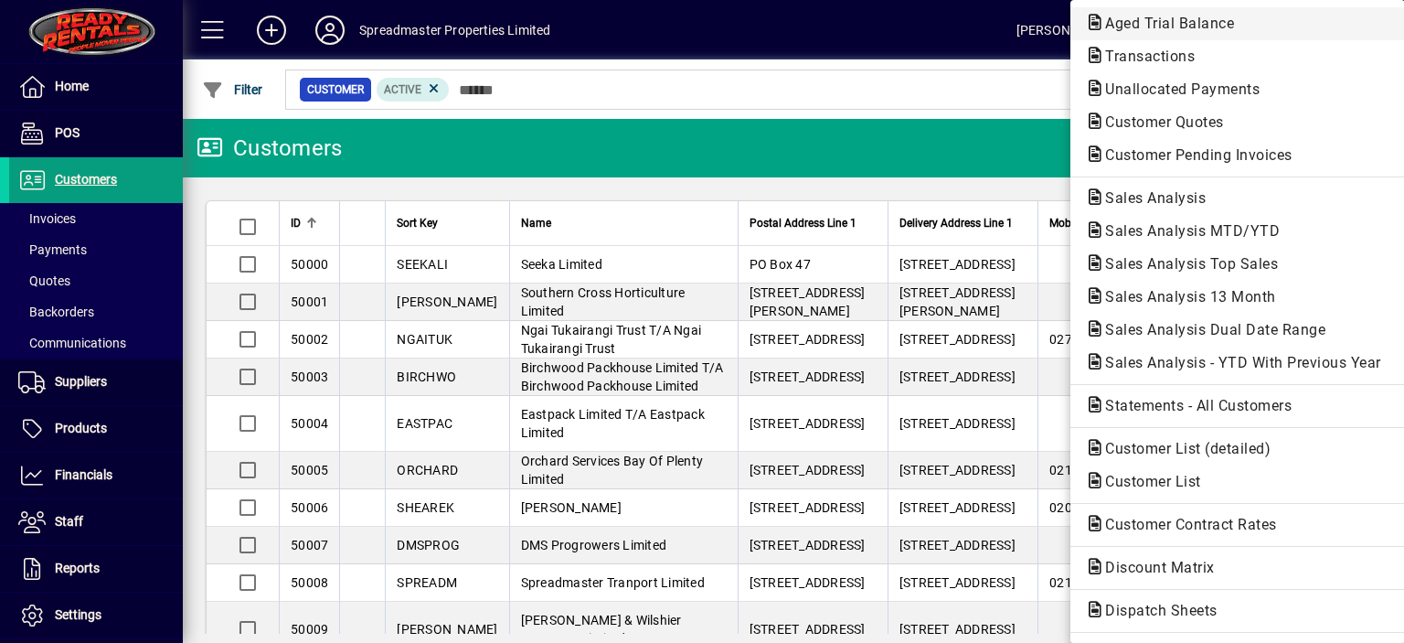 The image size is (1404, 643). What do you see at coordinates (1187, 230) in the screenshot?
I see `span: Sales Analysis MTD/YTD` at bounding box center [1187, 230].